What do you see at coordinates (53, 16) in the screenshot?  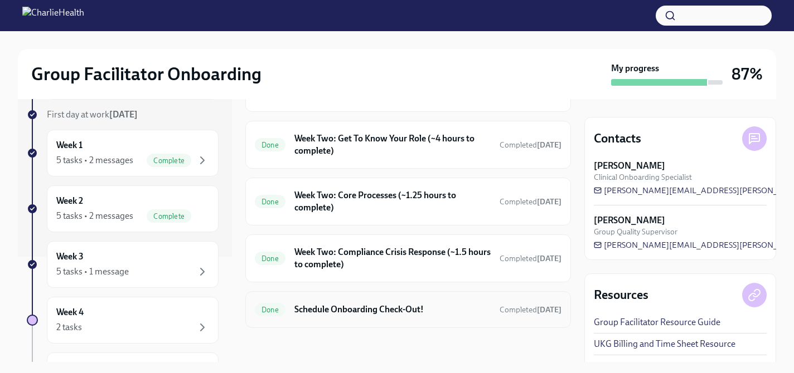 I see `img: CharlieHealth` at bounding box center [53, 16].